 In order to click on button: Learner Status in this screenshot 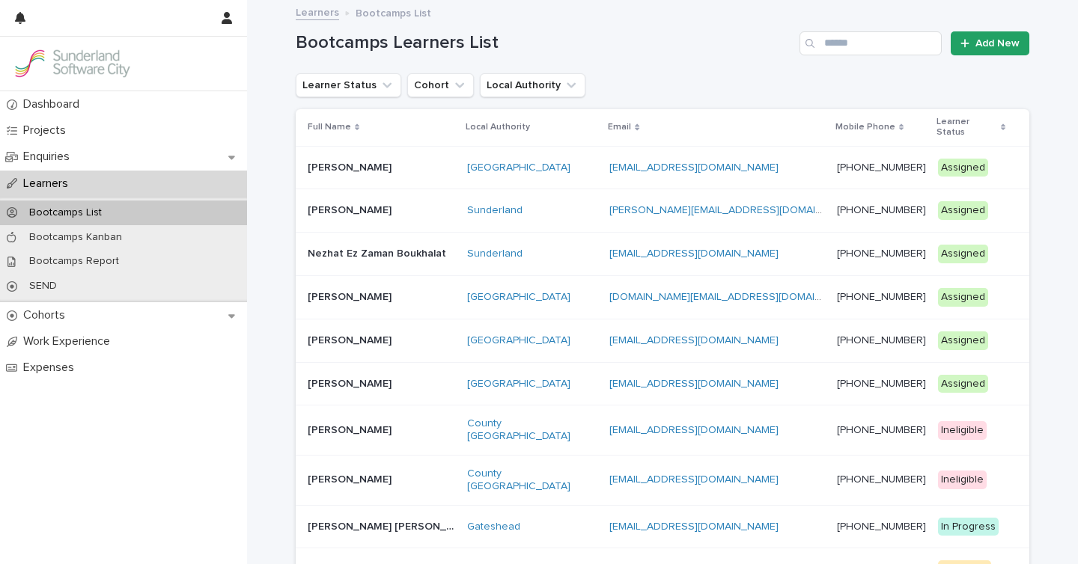, I will do `click(348, 85)`.